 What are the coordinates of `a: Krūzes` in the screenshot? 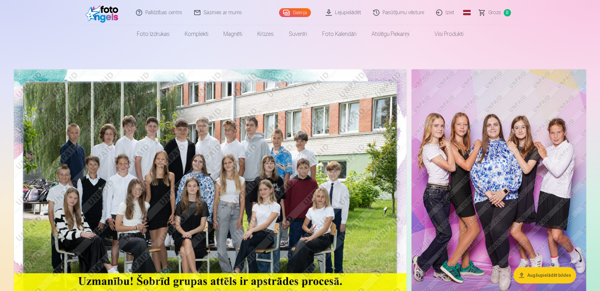 It's located at (266, 34).